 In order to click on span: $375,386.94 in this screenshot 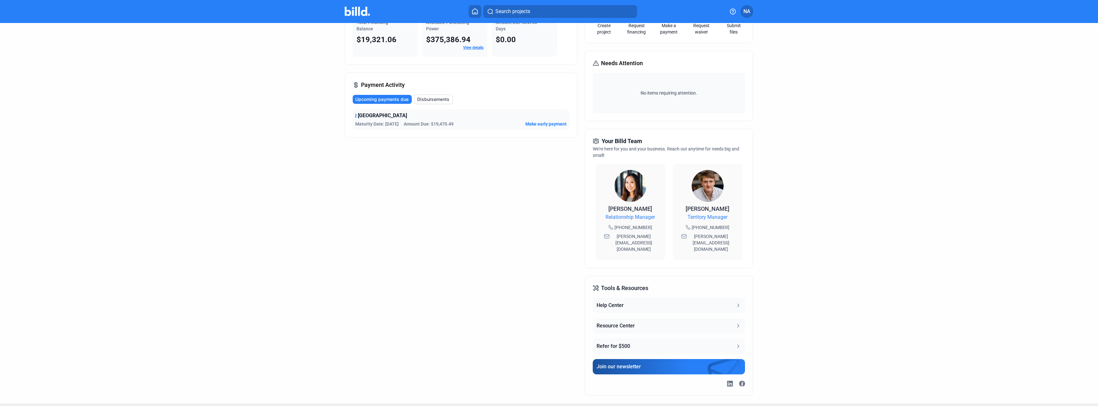, I will do `click(448, 40)`.